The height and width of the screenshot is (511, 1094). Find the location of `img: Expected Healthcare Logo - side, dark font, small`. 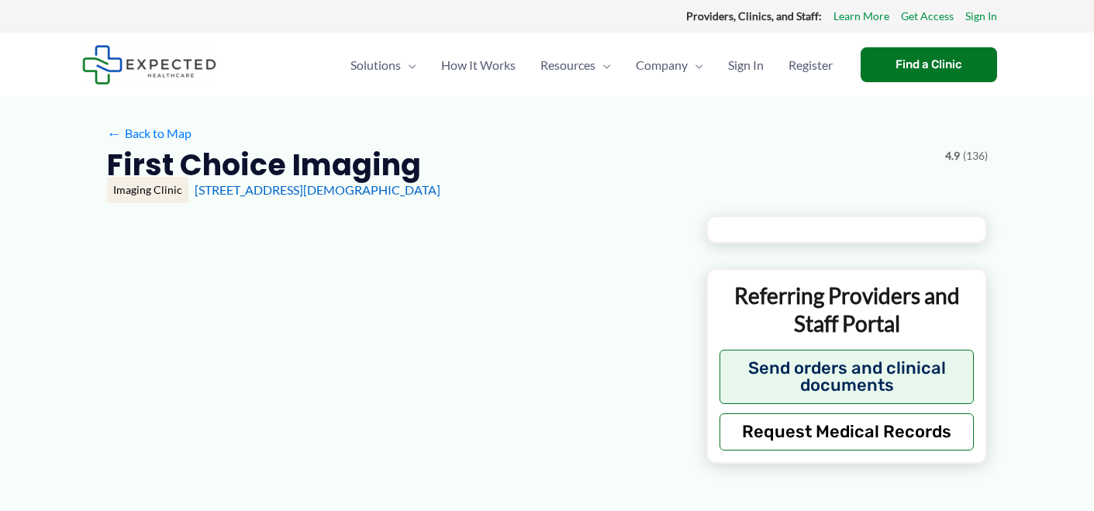

img: Expected Healthcare Logo - side, dark font, small is located at coordinates (149, 64).